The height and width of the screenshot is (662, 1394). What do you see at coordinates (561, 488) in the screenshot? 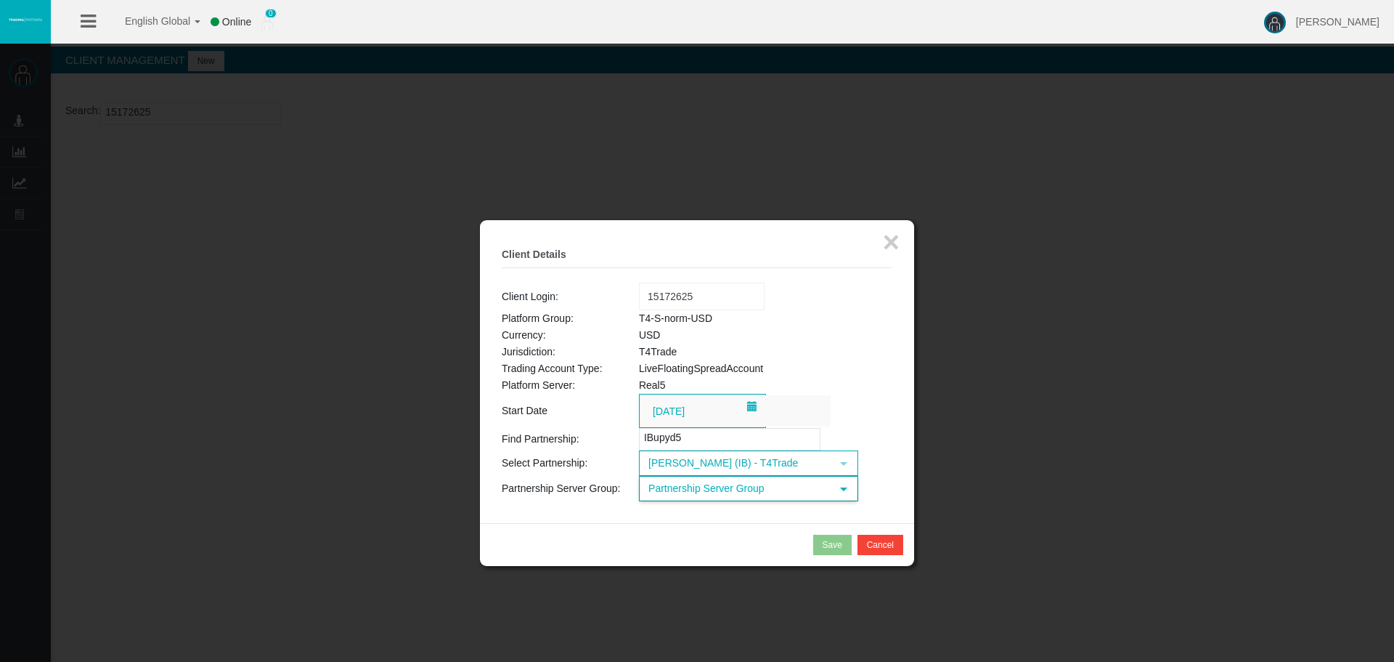
I see `span: Partnership Server Group:` at bounding box center [561, 488].